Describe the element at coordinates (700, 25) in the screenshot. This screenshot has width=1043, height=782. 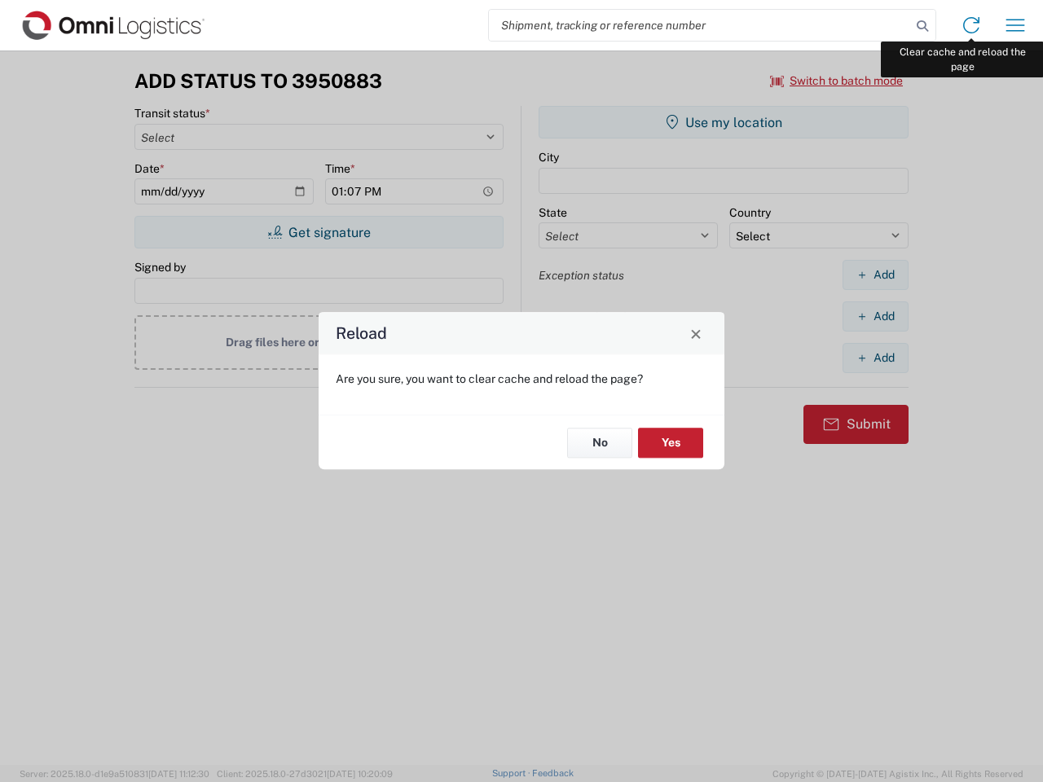
I see `input: Shipment, tracking or reference number` at that location.